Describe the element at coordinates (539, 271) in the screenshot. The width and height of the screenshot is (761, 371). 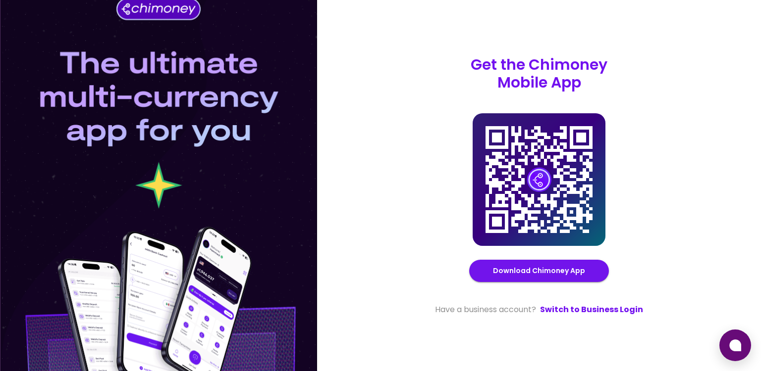
I see `a: Download Chimoney App` at that location.